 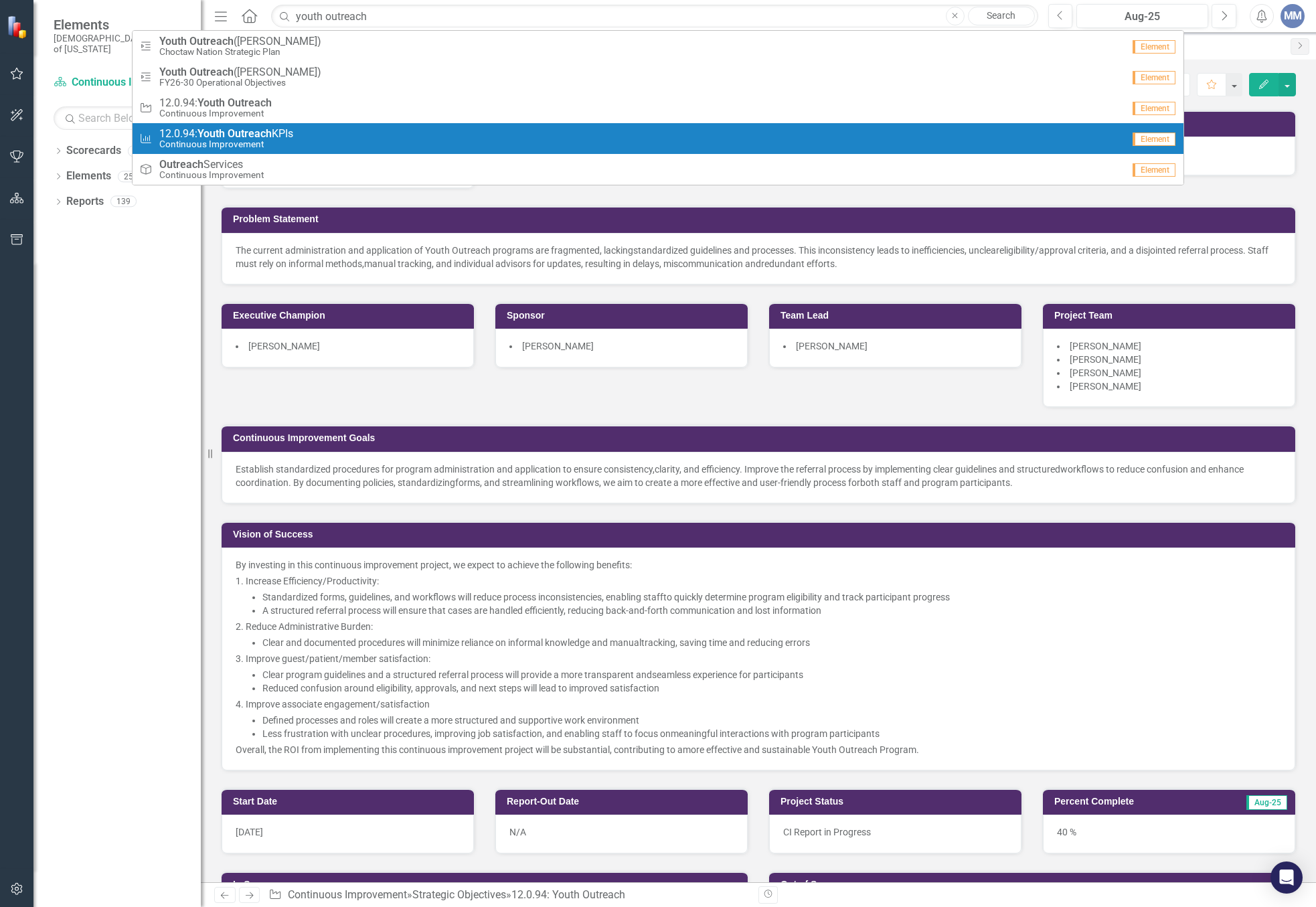 What do you see at coordinates (312, 582) in the screenshot?
I see `span: Increase Efficiency/Productivity:` at bounding box center [312, 582].